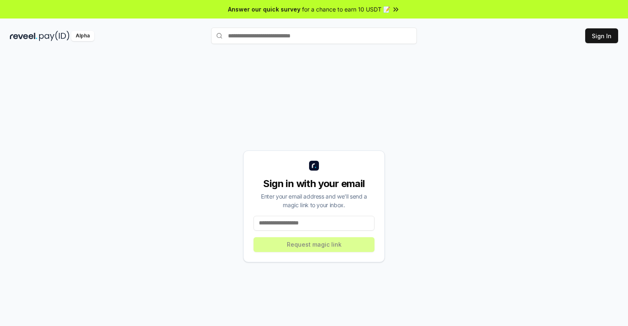 The height and width of the screenshot is (326, 628). What do you see at coordinates (602, 36) in the screenshot?
I see `button: Sign In` at bounding box center [602, 36].